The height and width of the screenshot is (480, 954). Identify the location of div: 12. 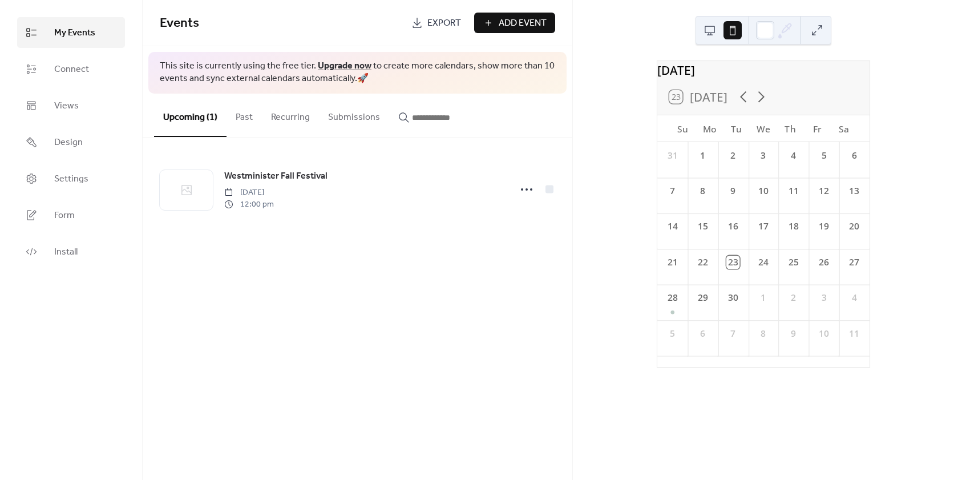
(824, 191).